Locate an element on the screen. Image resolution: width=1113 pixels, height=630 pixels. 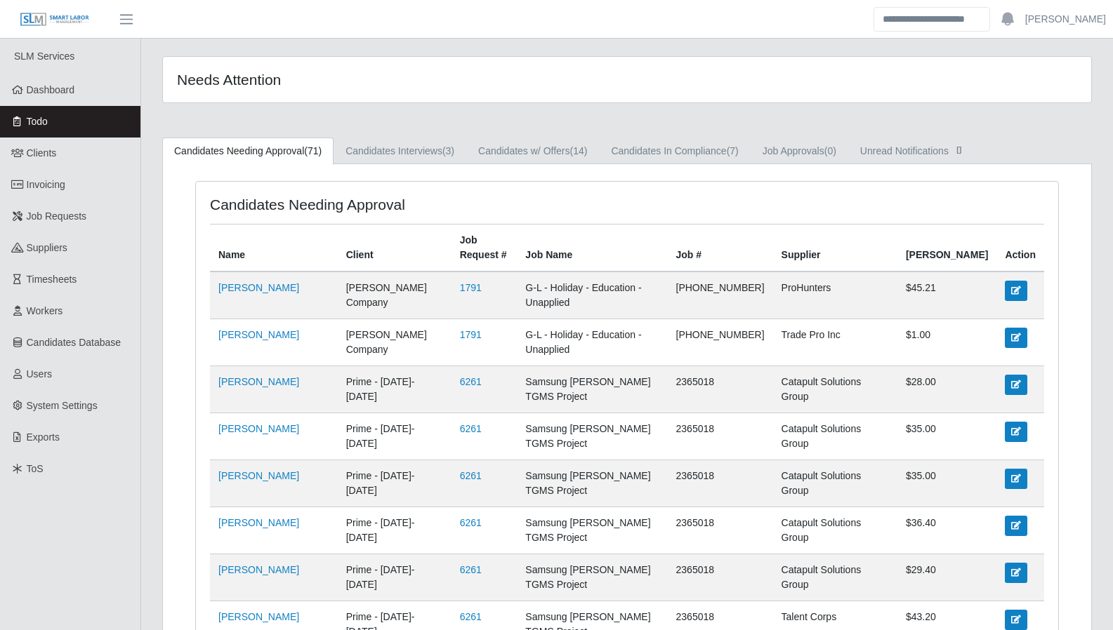
th: Job Request # is located at coordinates (484, 249).